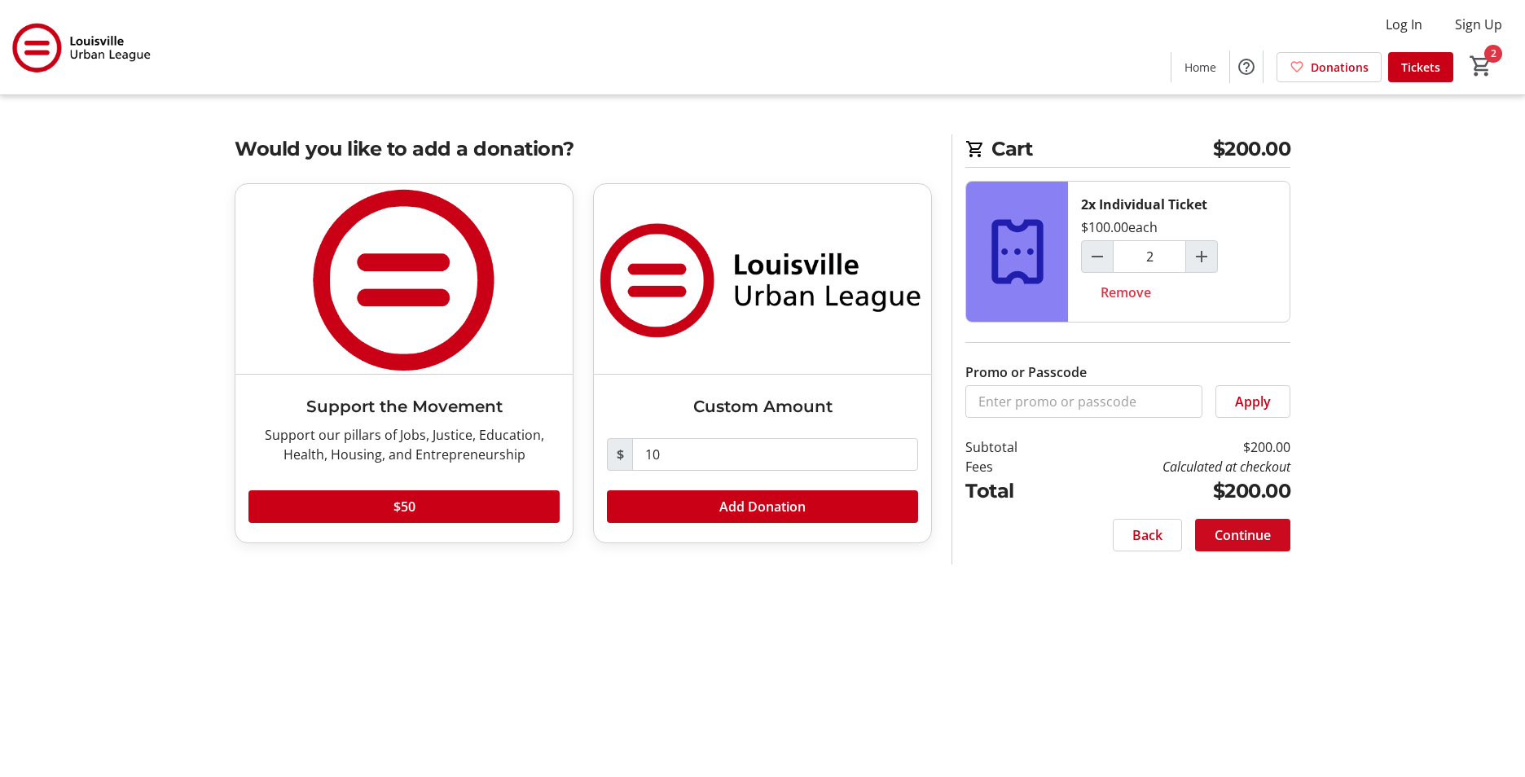  Describe the element at coordinates (1128, 151) in the screenshot. I see `h2: Cart` at that location.